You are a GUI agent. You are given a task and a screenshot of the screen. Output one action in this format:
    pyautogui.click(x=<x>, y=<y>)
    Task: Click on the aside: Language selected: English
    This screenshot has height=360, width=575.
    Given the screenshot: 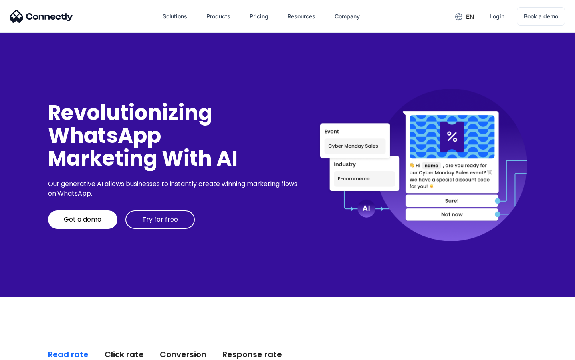 What is the action you would take?
    pyautogui.click(x=28, y=351)
    